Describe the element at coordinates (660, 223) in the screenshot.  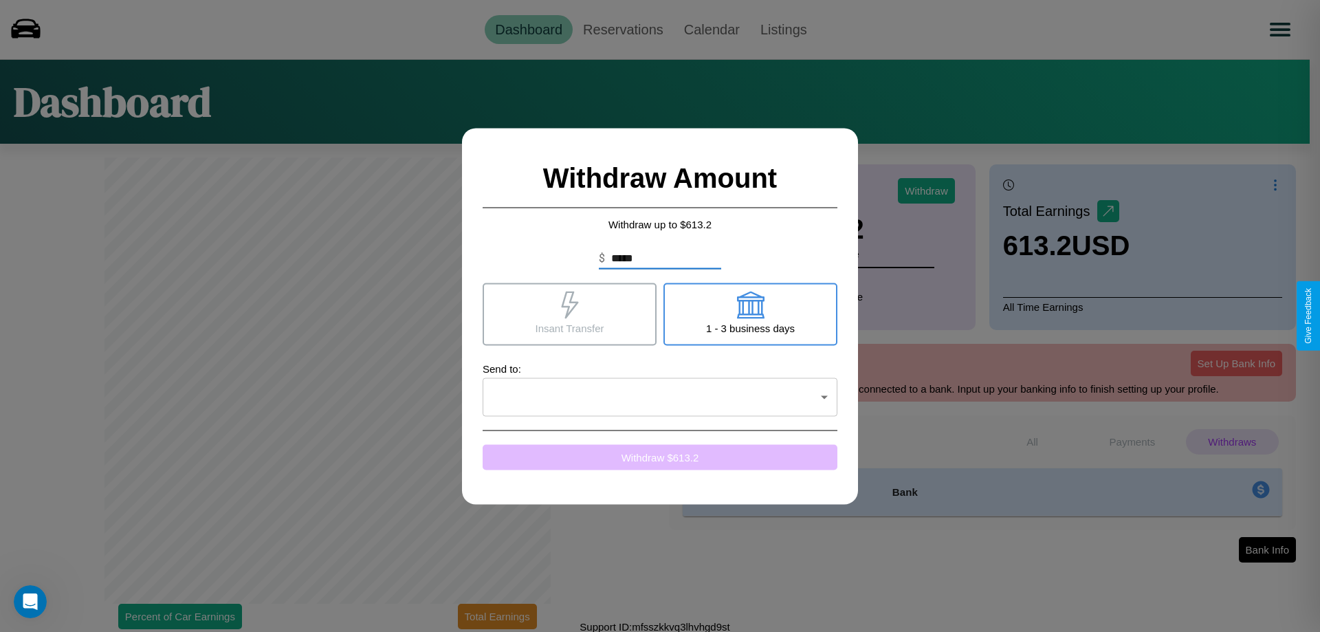
I see `p: Withdraw up to $ 613.2` at that location.